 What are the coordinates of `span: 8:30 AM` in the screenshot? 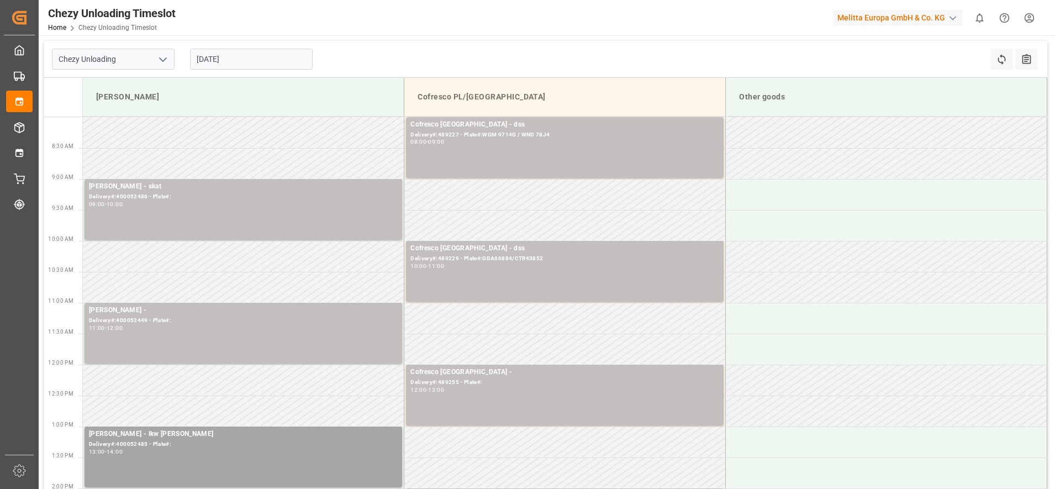 It's located at (62, 146).